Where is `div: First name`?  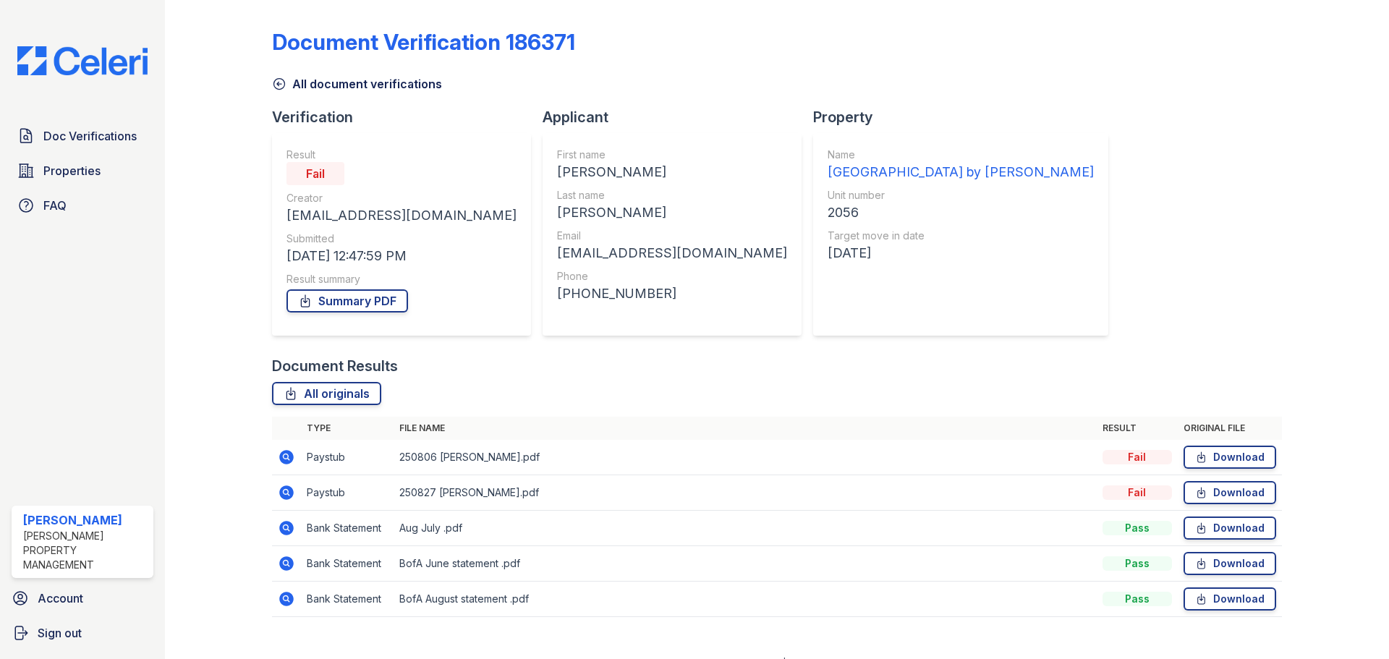
div: First name is located at coordinates (672, 155).